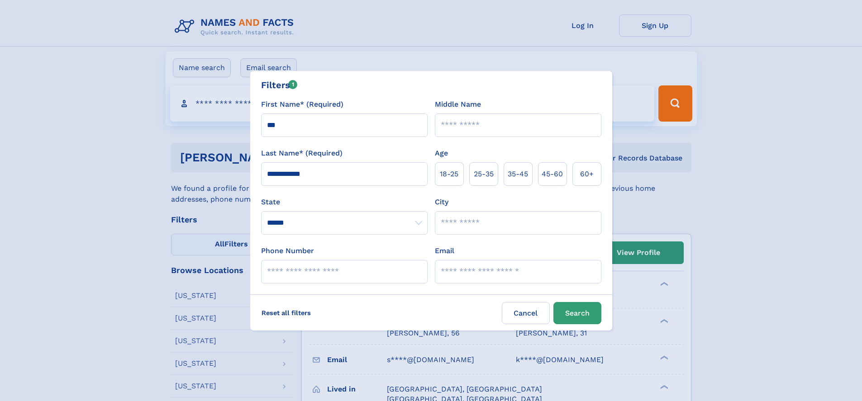  What do you see at coordinates (442, 202) in the screenshot?
I see `label: City` at bounding box center [442, 202].